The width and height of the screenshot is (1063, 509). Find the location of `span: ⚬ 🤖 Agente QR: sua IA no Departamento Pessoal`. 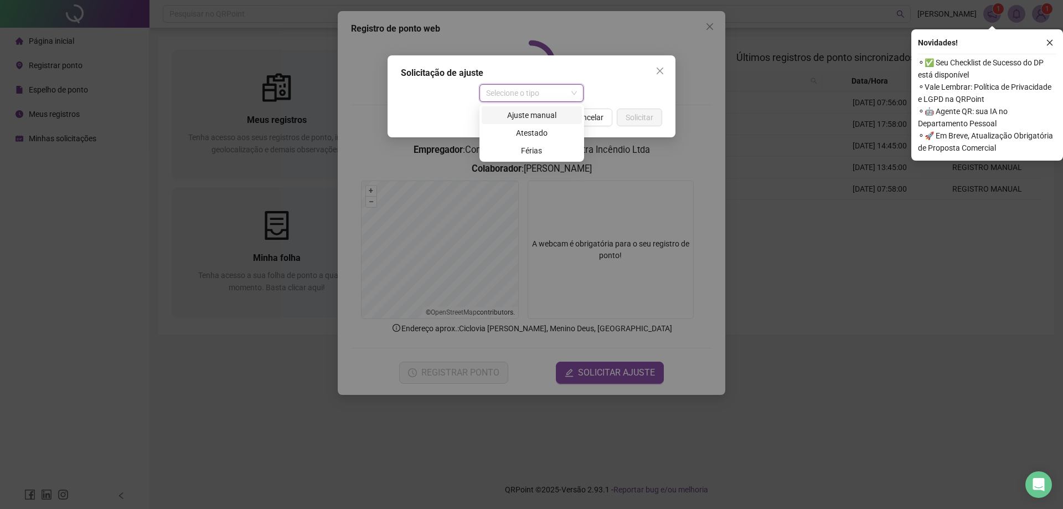

span: ⚬ 🤖 Agente QR: sua IA no Departamento Pessoal is located at coordinates (987, 117).